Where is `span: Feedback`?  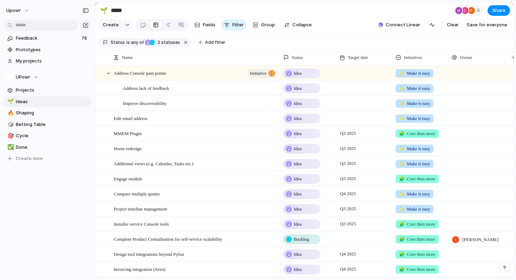
span: Feedback is located at coordinates (47, 38).